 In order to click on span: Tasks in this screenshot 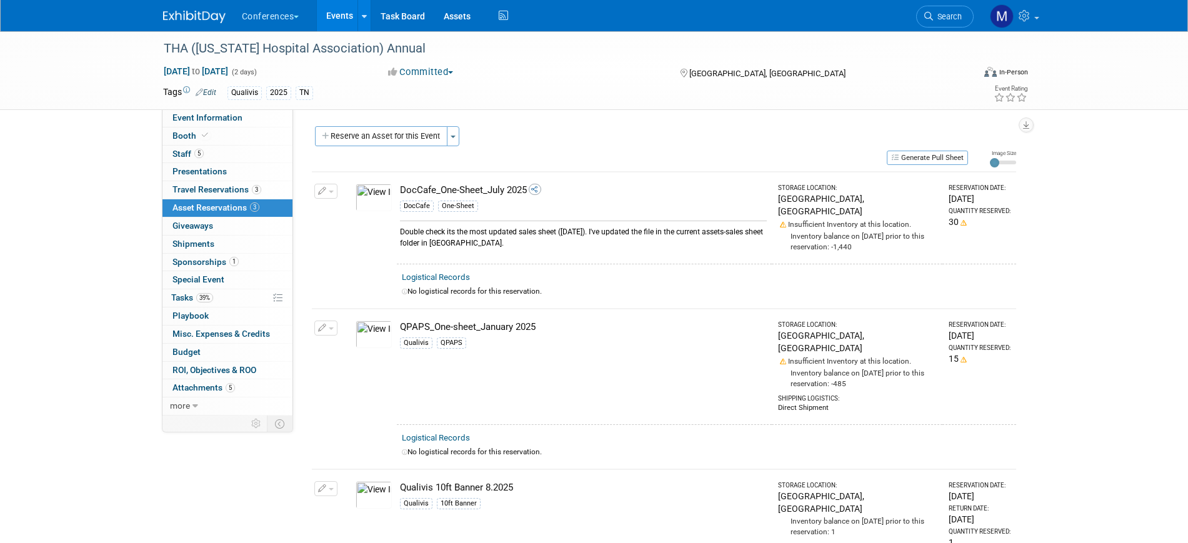, I will do `click(192, 297)`.